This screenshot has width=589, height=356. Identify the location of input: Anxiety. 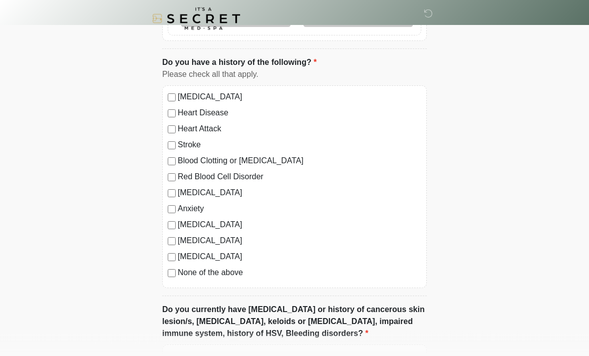
(172, 210).